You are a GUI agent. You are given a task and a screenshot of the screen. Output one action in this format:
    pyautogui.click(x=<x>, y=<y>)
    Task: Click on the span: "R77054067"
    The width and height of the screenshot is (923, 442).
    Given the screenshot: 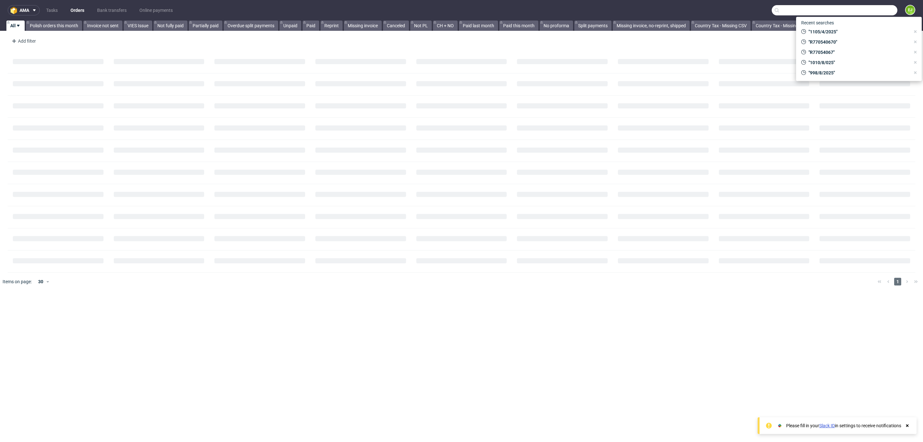 What is the action you would take?
    pyautogui.click(x=858, y=52)
    